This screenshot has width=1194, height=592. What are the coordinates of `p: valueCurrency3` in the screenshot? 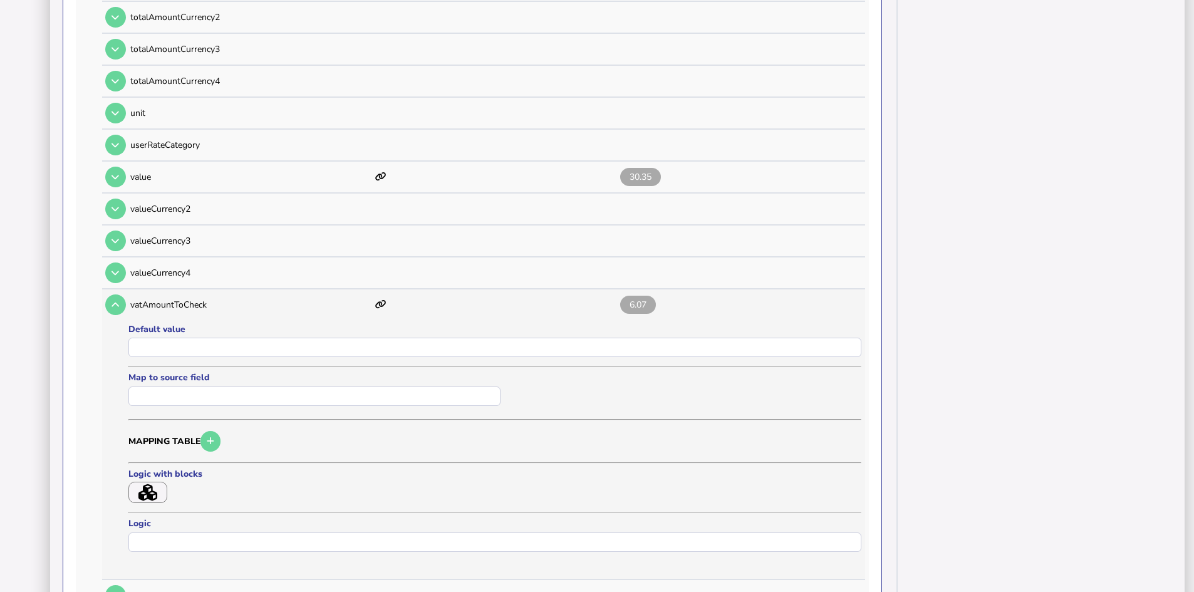 It's located at (251, 241).